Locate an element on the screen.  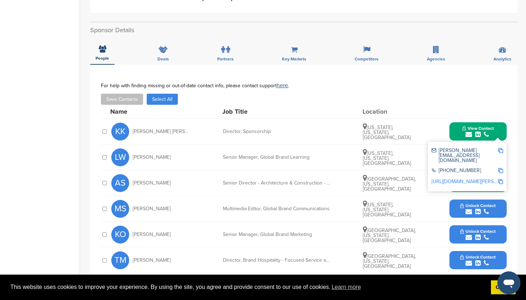
div: Job Title is located at coordinates (276, 112).